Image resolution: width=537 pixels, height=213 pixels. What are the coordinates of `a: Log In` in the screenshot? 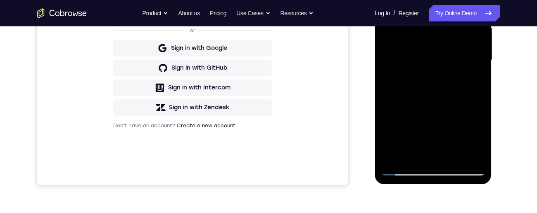 It's located at (382, 13).